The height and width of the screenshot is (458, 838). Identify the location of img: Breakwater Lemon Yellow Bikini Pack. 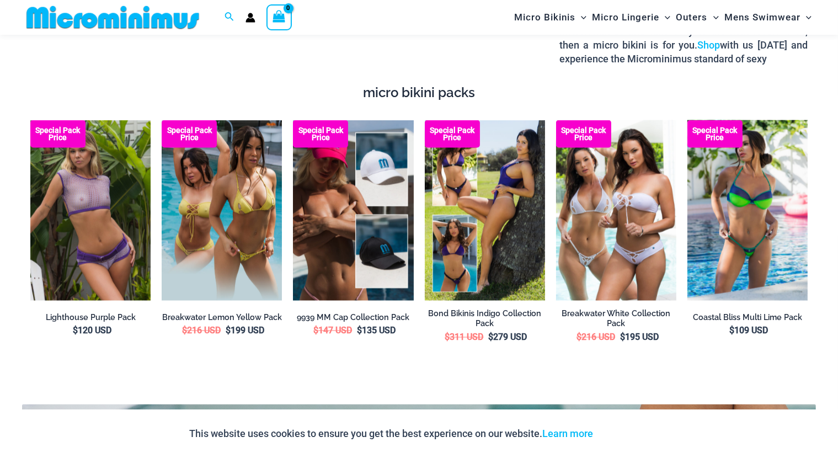
(222, 210).